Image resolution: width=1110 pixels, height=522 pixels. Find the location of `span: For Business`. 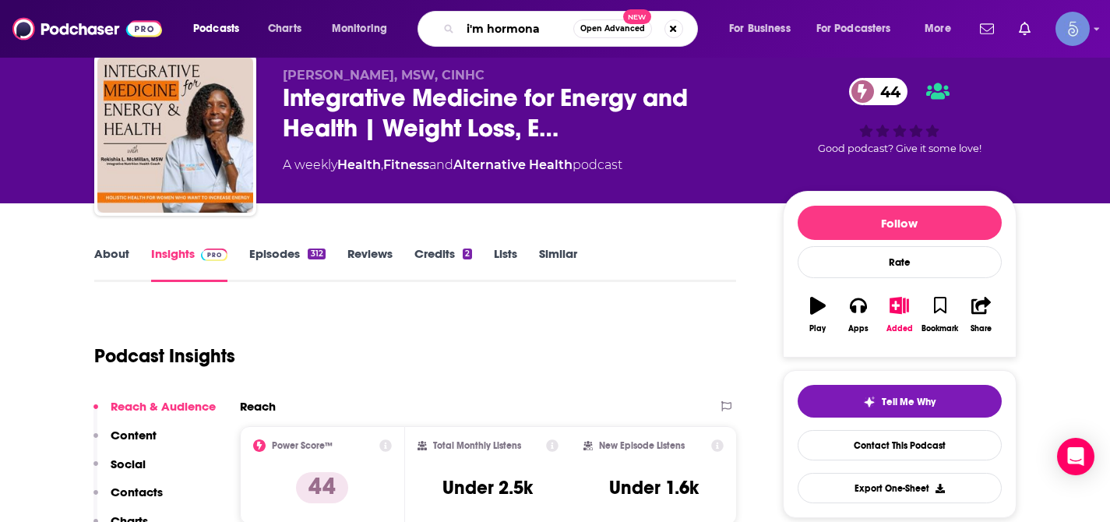

span: For Business is located at coordinates (759, 29).